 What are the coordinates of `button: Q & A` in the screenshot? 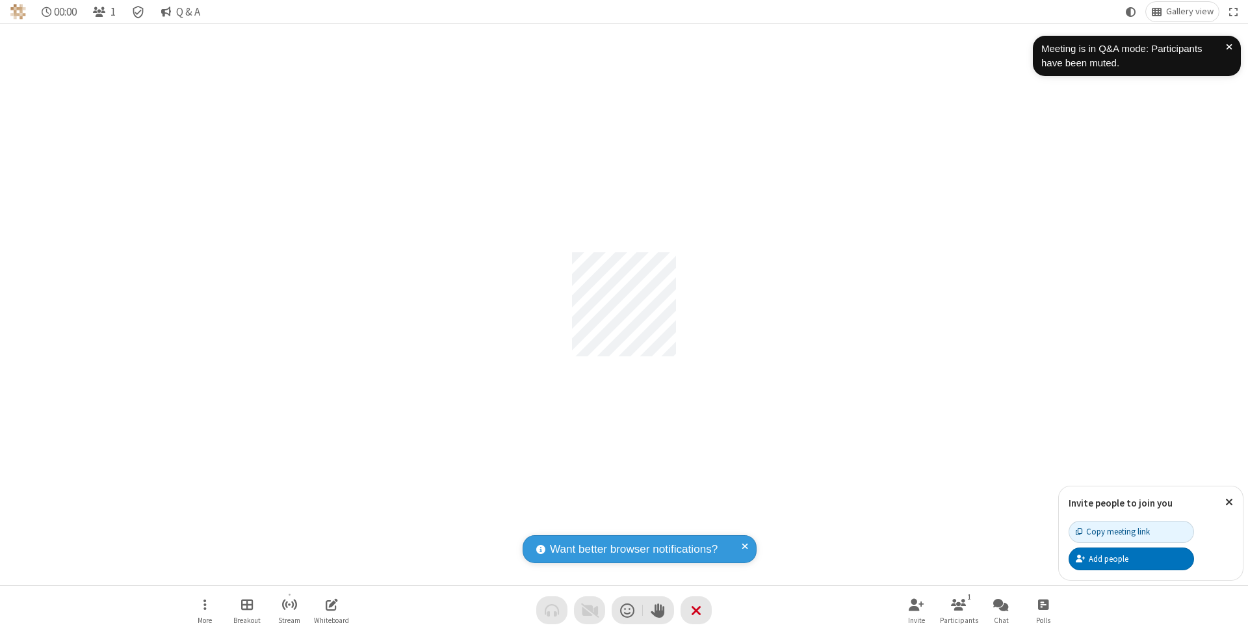 It's located at (180, 12).